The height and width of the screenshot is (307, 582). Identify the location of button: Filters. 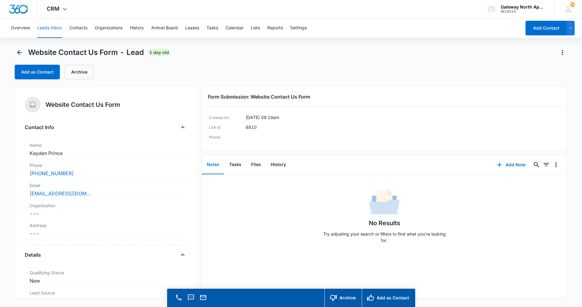
(546, 165).